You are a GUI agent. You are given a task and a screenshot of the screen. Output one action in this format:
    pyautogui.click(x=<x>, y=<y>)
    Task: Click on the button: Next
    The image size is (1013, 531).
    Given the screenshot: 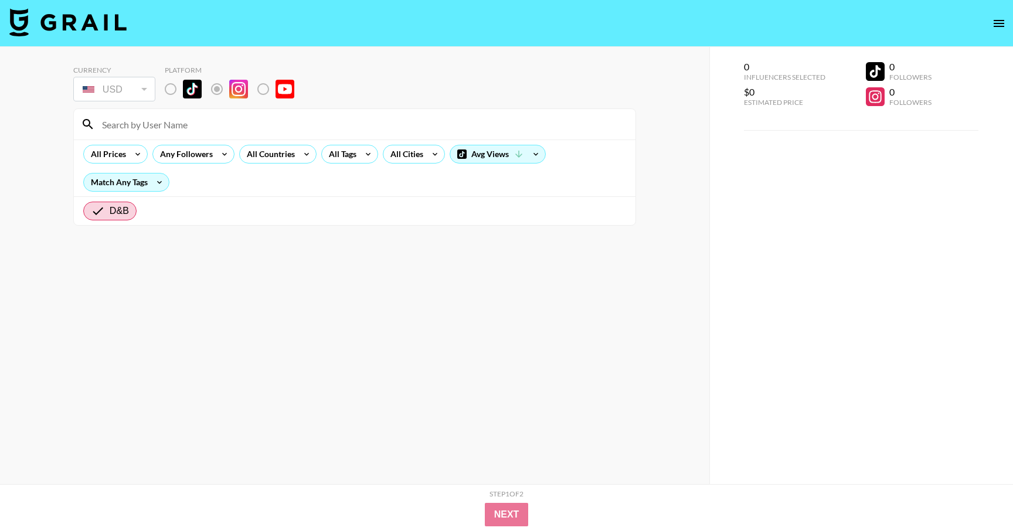 What is the action you would take?
    pyautogui.click(x=507, y=515)
    